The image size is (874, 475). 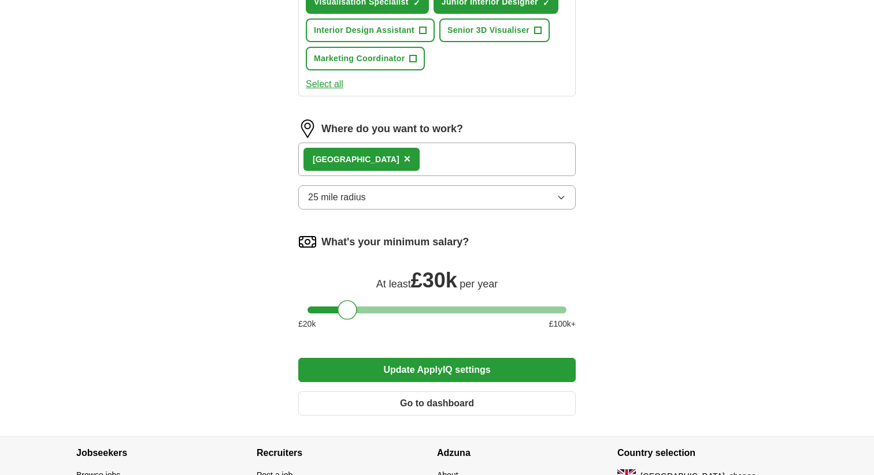 I want to click on span: At least, so click(x=393, y=284).